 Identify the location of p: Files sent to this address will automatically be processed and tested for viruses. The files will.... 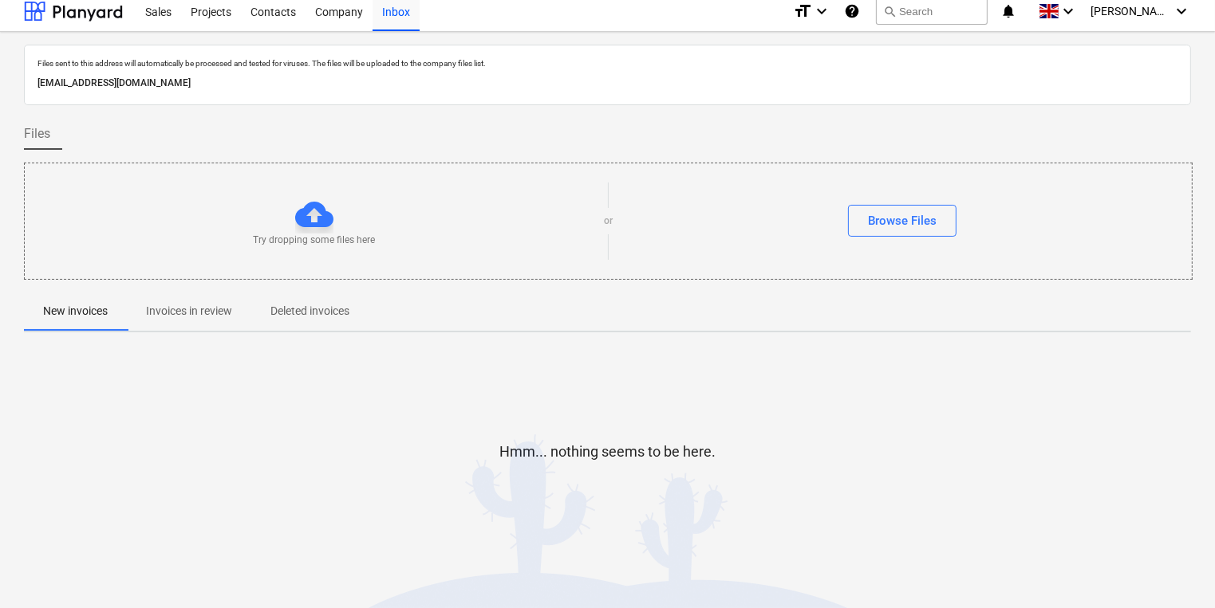
(607, 63).